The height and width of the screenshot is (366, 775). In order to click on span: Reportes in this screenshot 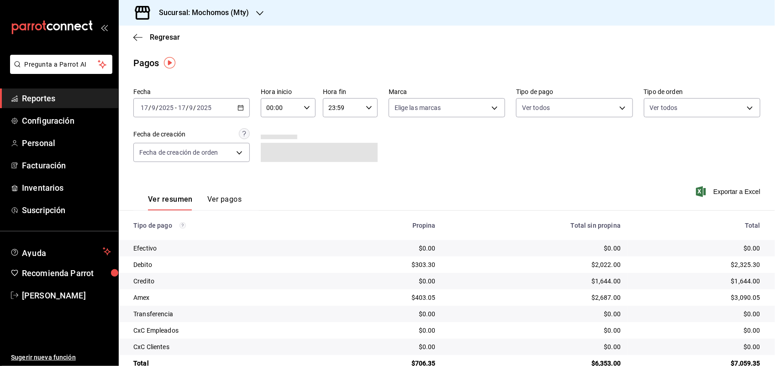, I will do `click(66, 98)`.